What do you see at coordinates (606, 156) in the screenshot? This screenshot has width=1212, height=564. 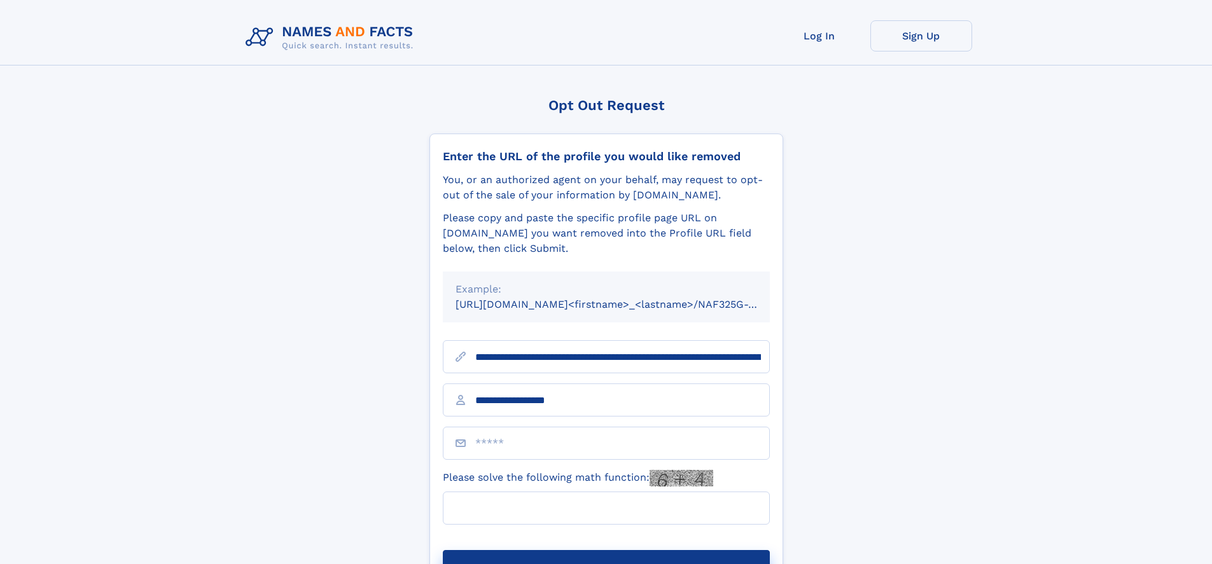 I see `div: Enter the URL of the profile you would like removed` at bounding box center [606, 156].